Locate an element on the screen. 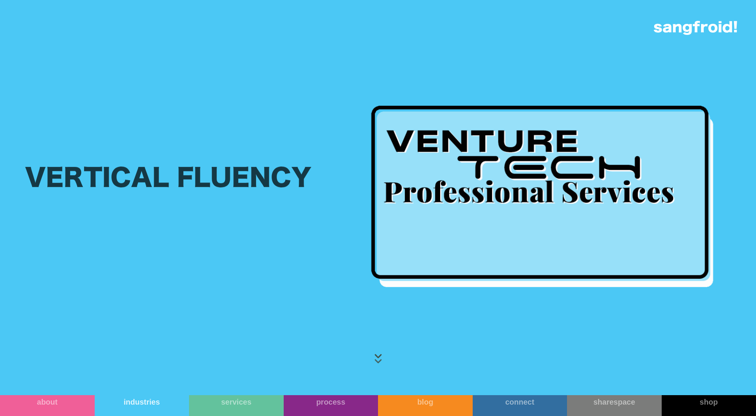  img: logo is located at coordinates (695, 28).